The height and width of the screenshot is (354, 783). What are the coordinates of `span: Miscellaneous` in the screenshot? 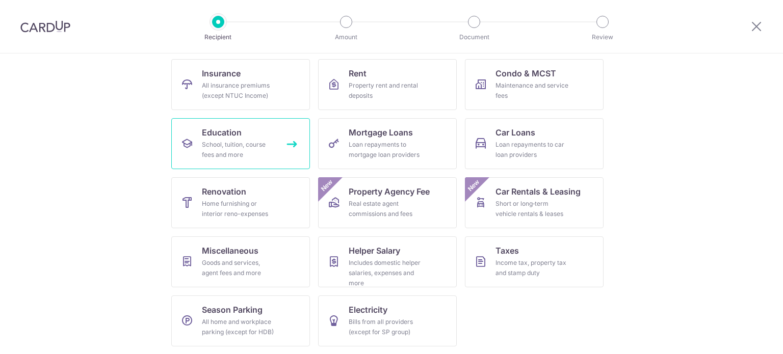 It's located at (230, 251).